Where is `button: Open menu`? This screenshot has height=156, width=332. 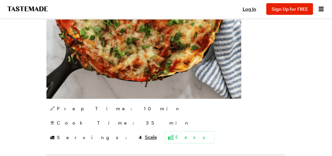 button: Open menu is located at coordinates (321, 9).